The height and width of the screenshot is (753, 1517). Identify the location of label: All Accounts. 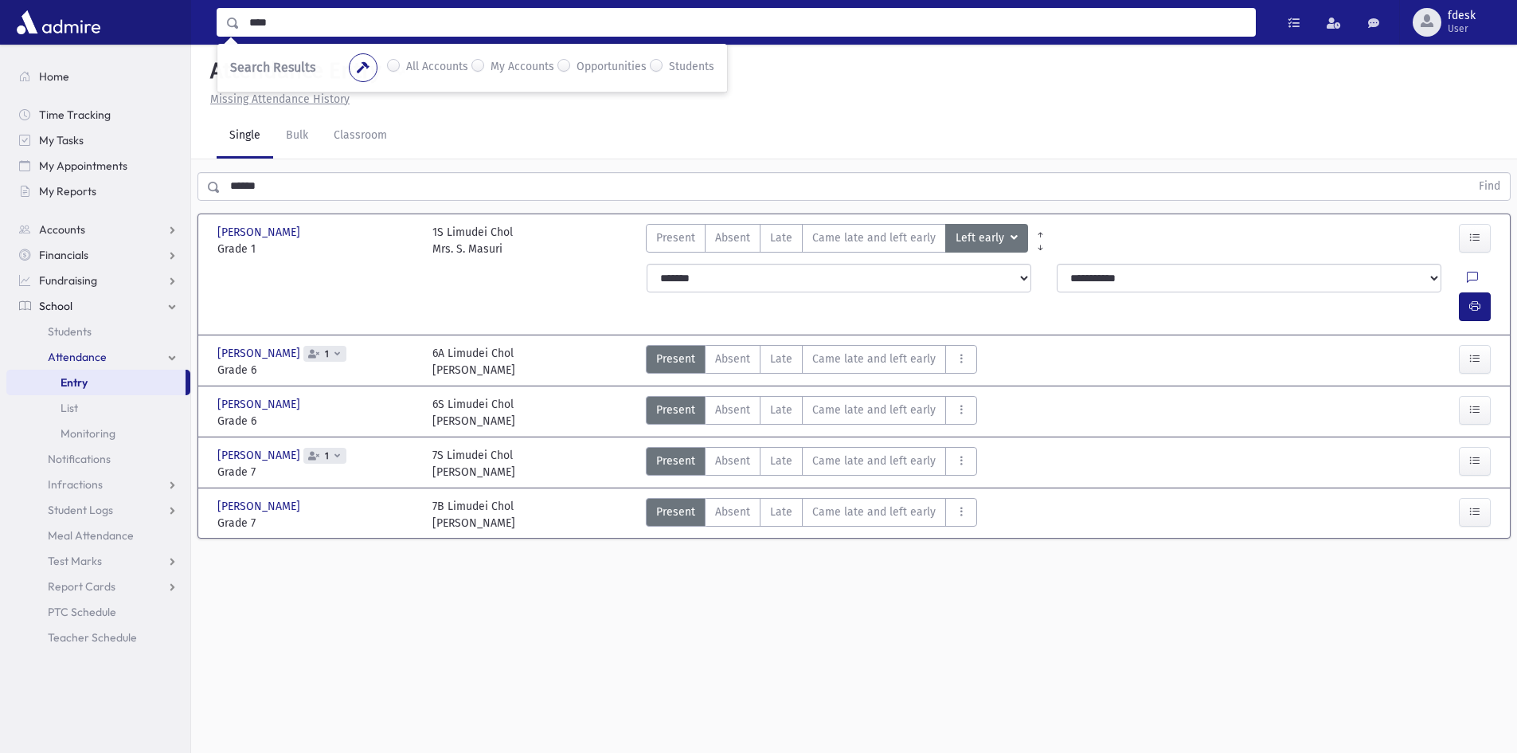
(437, 68).